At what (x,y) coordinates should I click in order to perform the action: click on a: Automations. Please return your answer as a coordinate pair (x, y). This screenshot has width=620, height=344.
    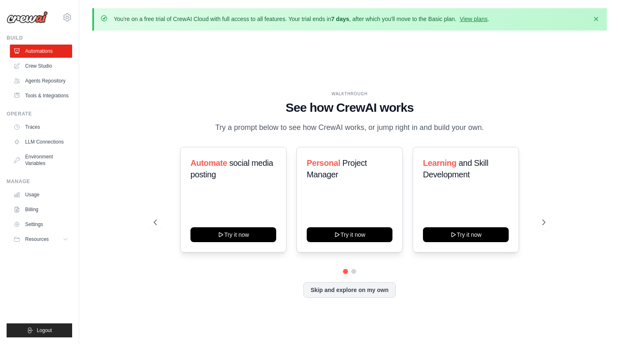
    Looking at the image, I should click on (41, 51).